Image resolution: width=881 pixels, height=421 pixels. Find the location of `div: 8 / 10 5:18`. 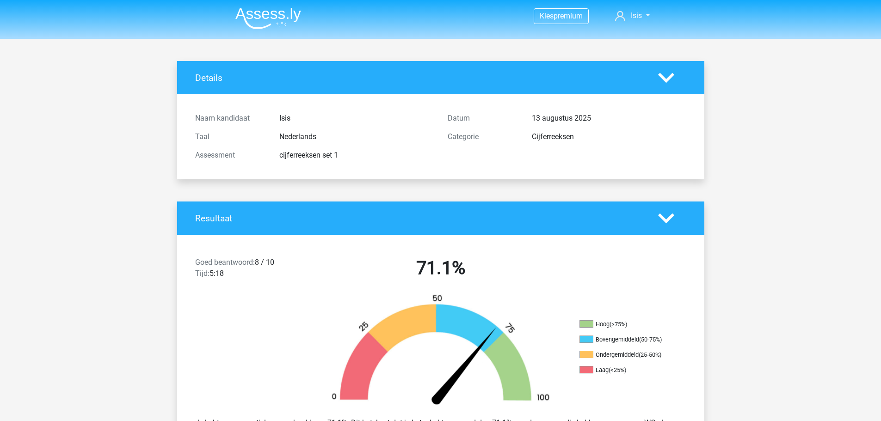

div: 8 / 10 5:18 is located at coordinates (251, 270).